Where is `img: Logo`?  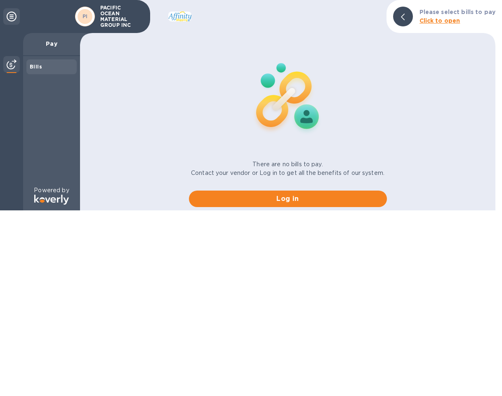 img: Logo is located at coordinates (52, 200).